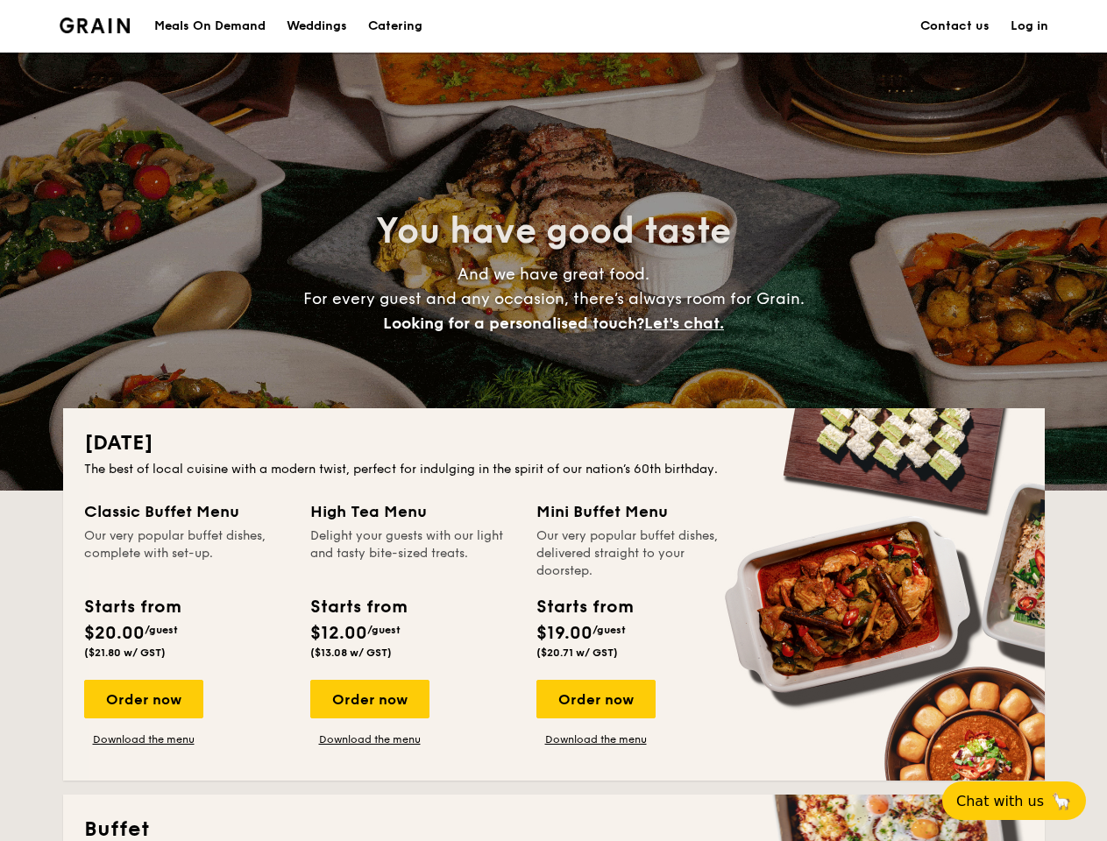 Image resolution: width=1107 pixels, height=841 pixels. What do you see at coordinates (413, 554) in the screenshot?
I see `div: Delight your guests with our light and tasty bite-sized treats.` at bounding box center [413, 554].